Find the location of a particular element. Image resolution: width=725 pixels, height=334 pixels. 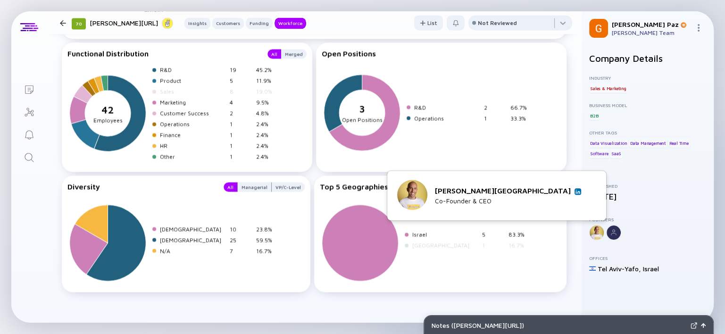

div: 23.8% is located at coordinates (267, 229).